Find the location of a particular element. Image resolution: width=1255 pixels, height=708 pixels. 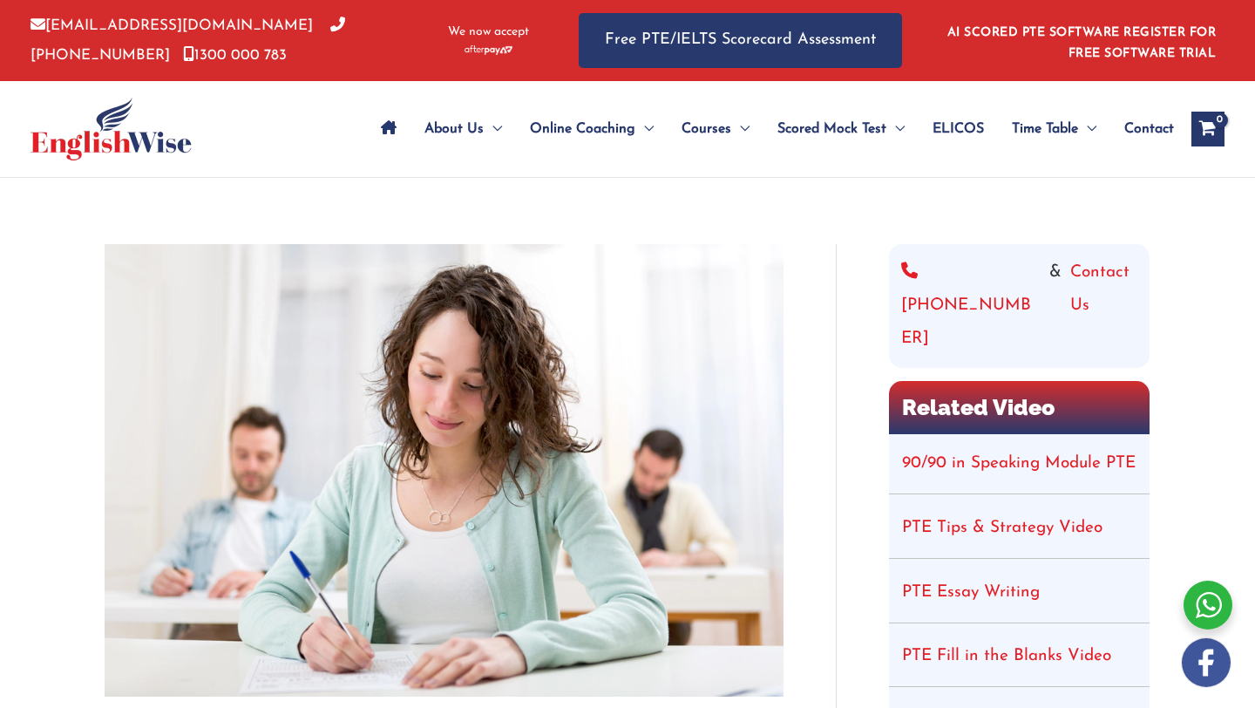

a: Contact is located at coordinates (1142, 129).